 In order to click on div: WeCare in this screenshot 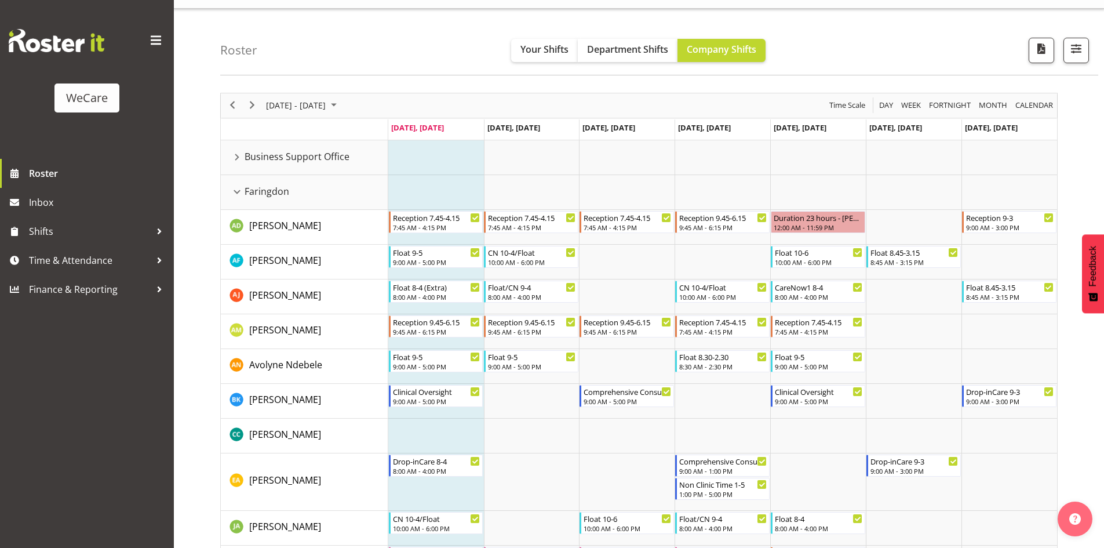, I will do `click(87, 98)`.